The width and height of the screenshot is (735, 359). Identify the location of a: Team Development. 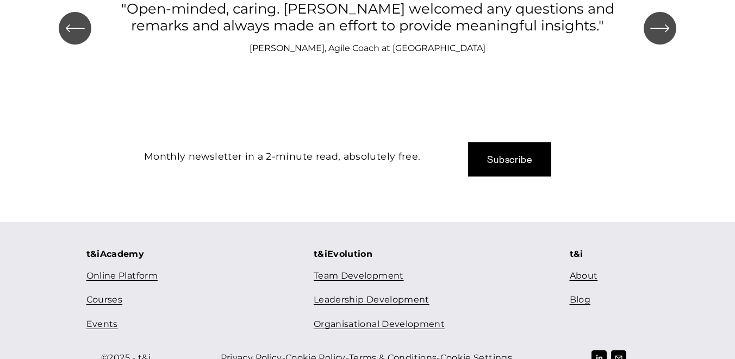
(359, 276).